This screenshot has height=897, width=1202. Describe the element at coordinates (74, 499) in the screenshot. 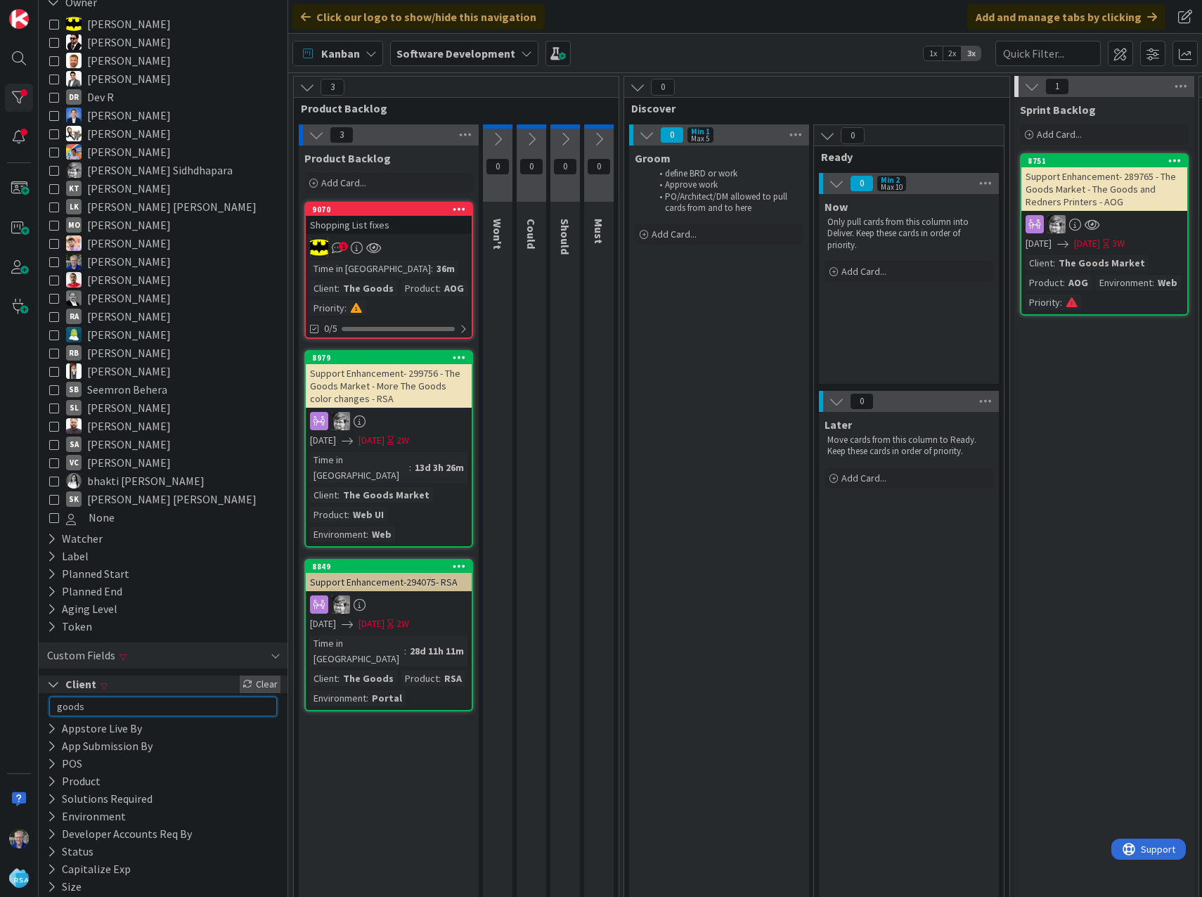

I see `div: sk` at that location.